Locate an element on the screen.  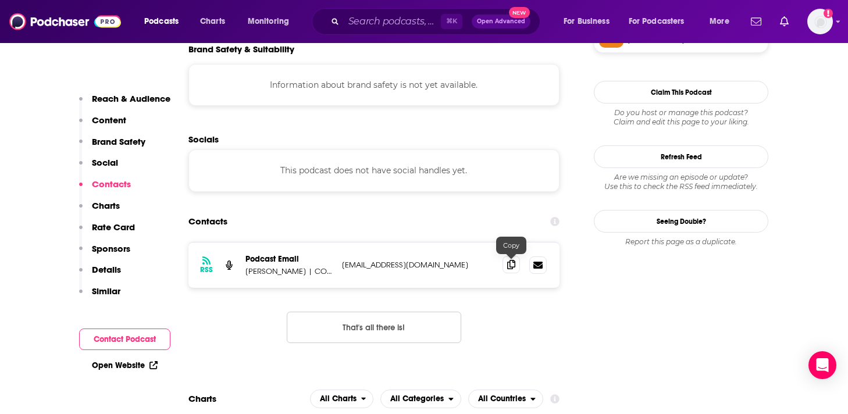
button: Open AdvancedNew is located at coordinates (501, 22).